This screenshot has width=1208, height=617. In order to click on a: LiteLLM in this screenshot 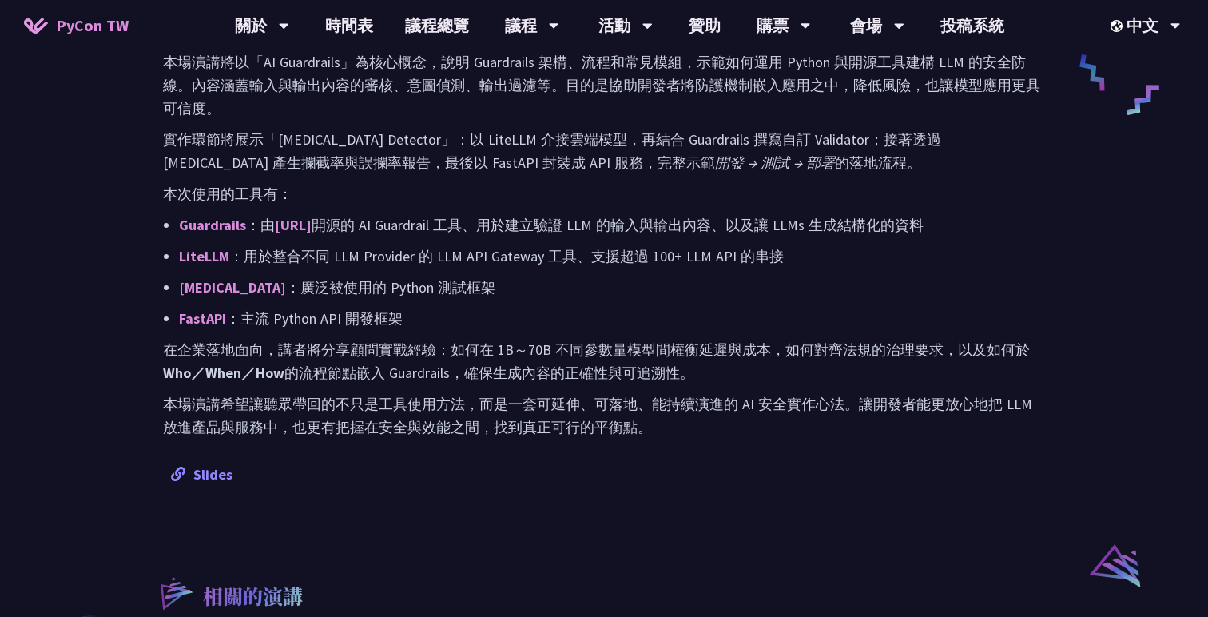, I will do `click(204, 256)`.